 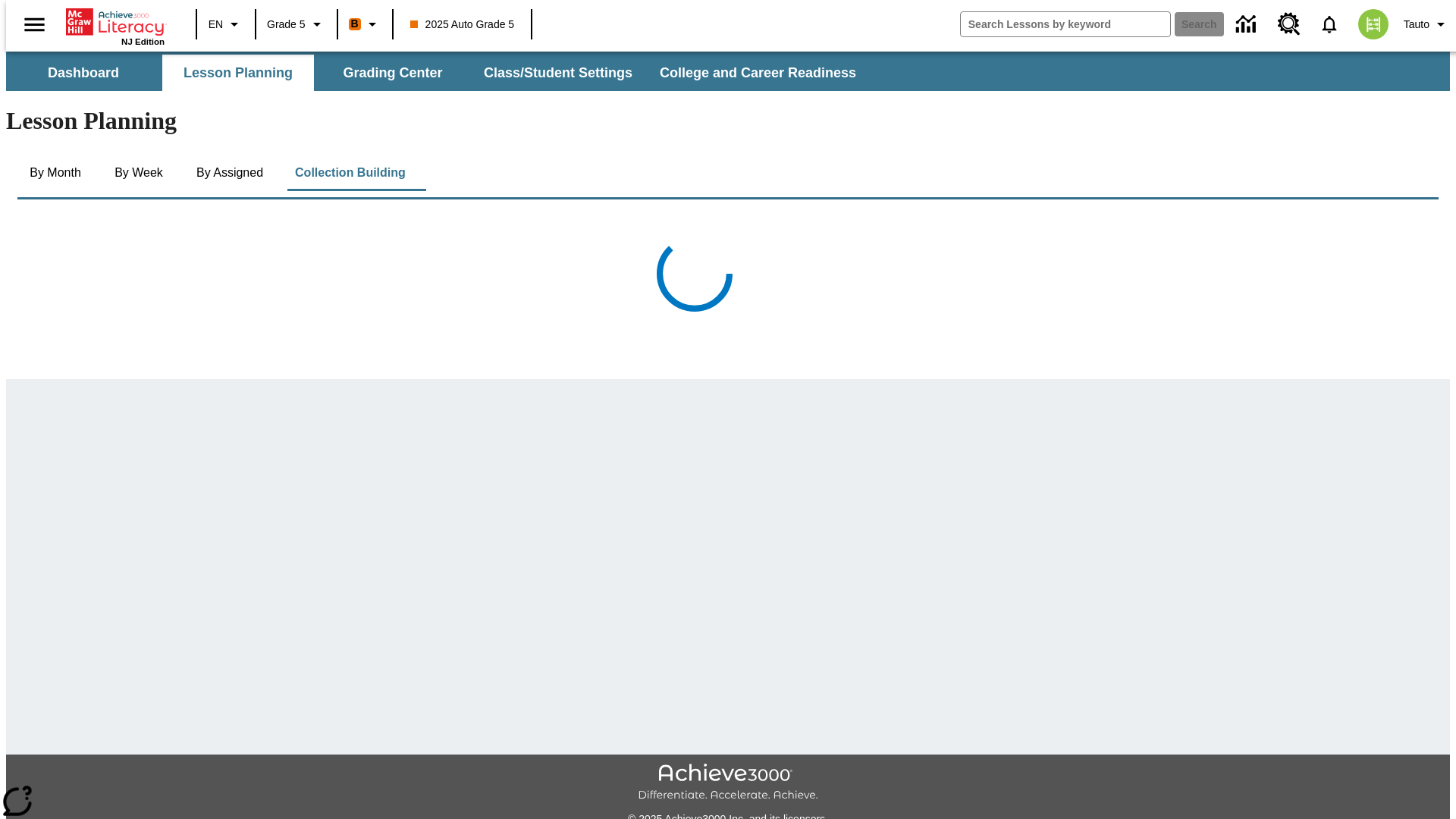 What do you see at coordinates (216, 24) in the screenshot?
I see `span: EN` at bounding box center [216, 24].